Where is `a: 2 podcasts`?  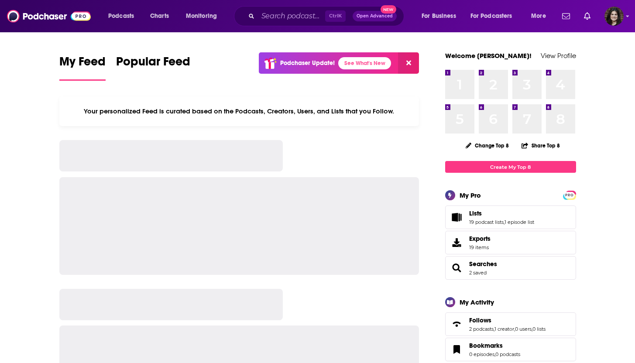
a: 2 podcasts is located at coordinates (482, 329).